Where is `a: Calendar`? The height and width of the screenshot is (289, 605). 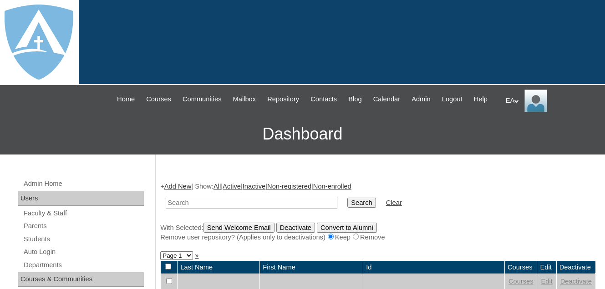 a: Calendar is located at coordinates (386, 99).